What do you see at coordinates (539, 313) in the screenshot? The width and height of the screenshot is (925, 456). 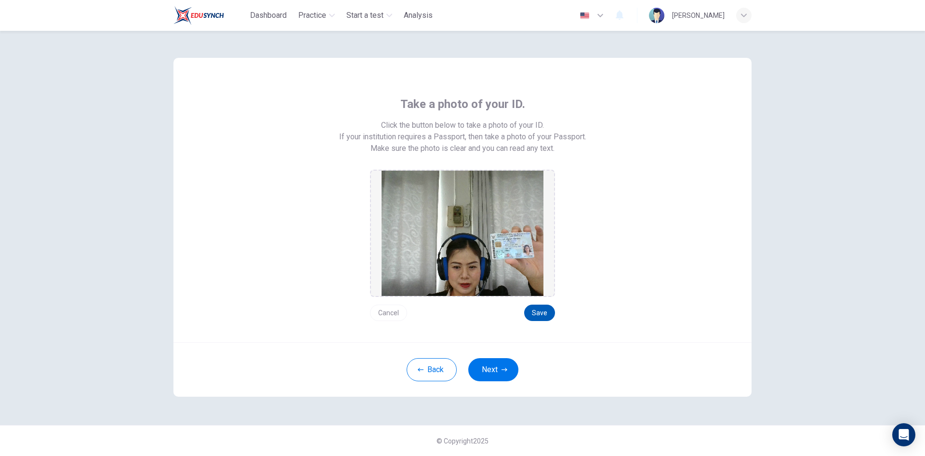 I see `button: Save` at bounding box center [539, 313].